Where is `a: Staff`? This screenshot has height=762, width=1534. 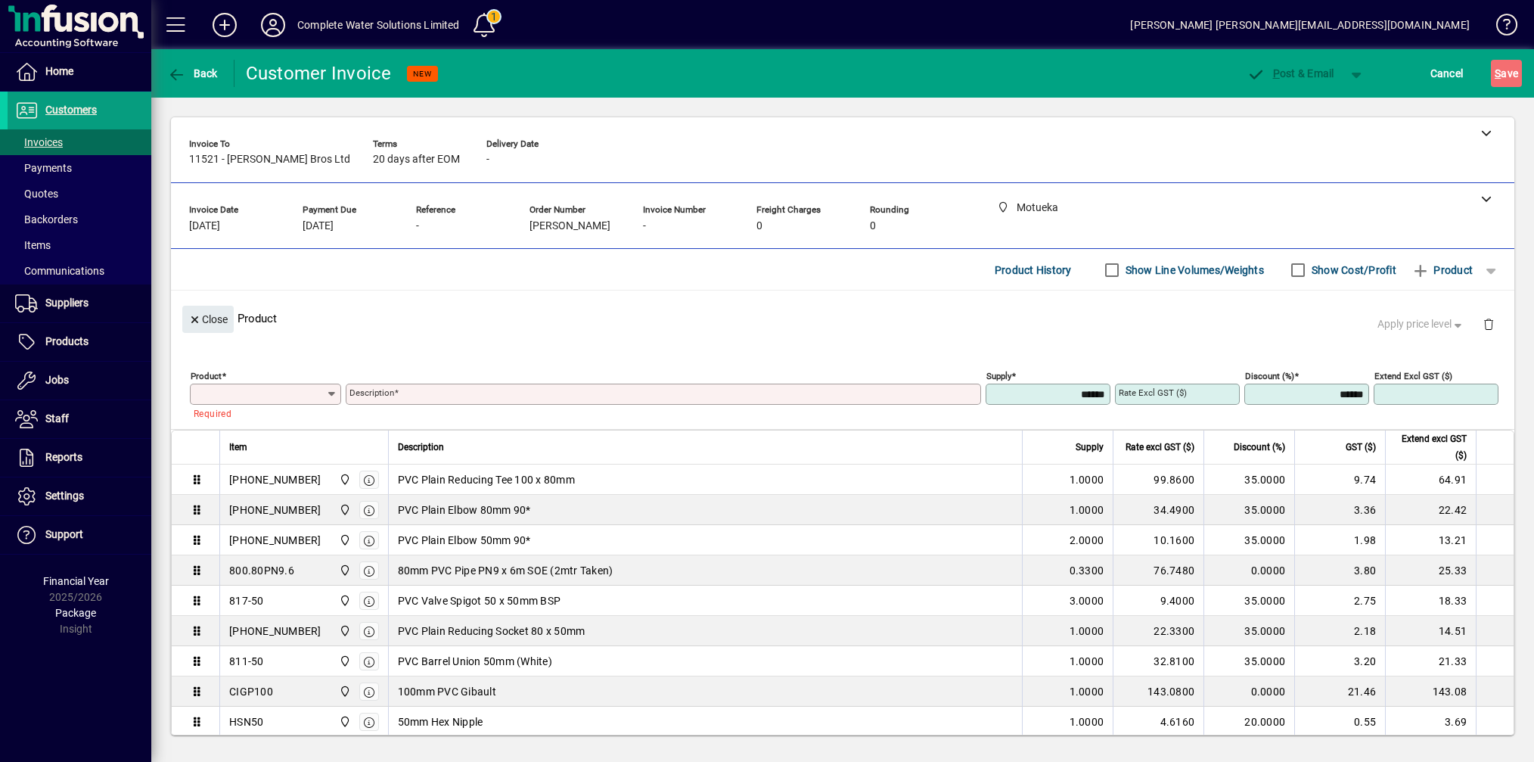 a: Staff is located at coordinates (79, 419).